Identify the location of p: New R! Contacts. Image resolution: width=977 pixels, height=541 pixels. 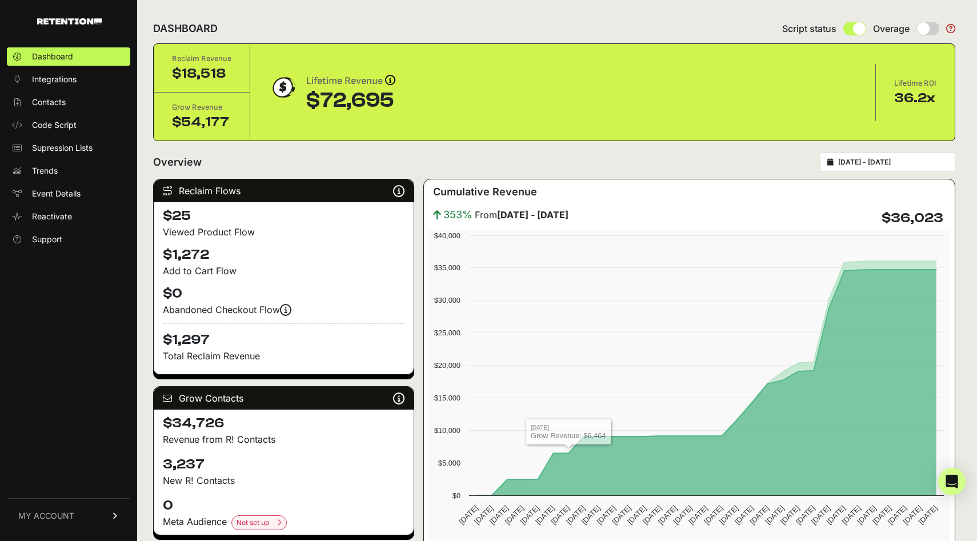
(283, 480).